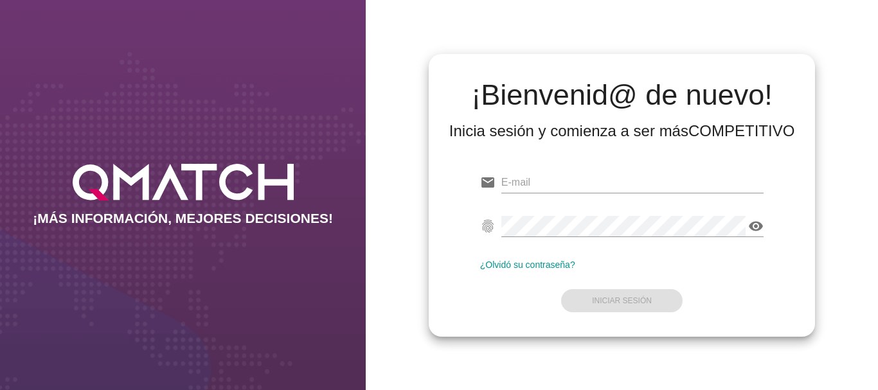 Image resolution: width=878 pixels, height=390 pixels. Describe the element at coordinates (527, 265) in the screenshot. I see `a: ¿Olvidó su contraseña?` at that location.